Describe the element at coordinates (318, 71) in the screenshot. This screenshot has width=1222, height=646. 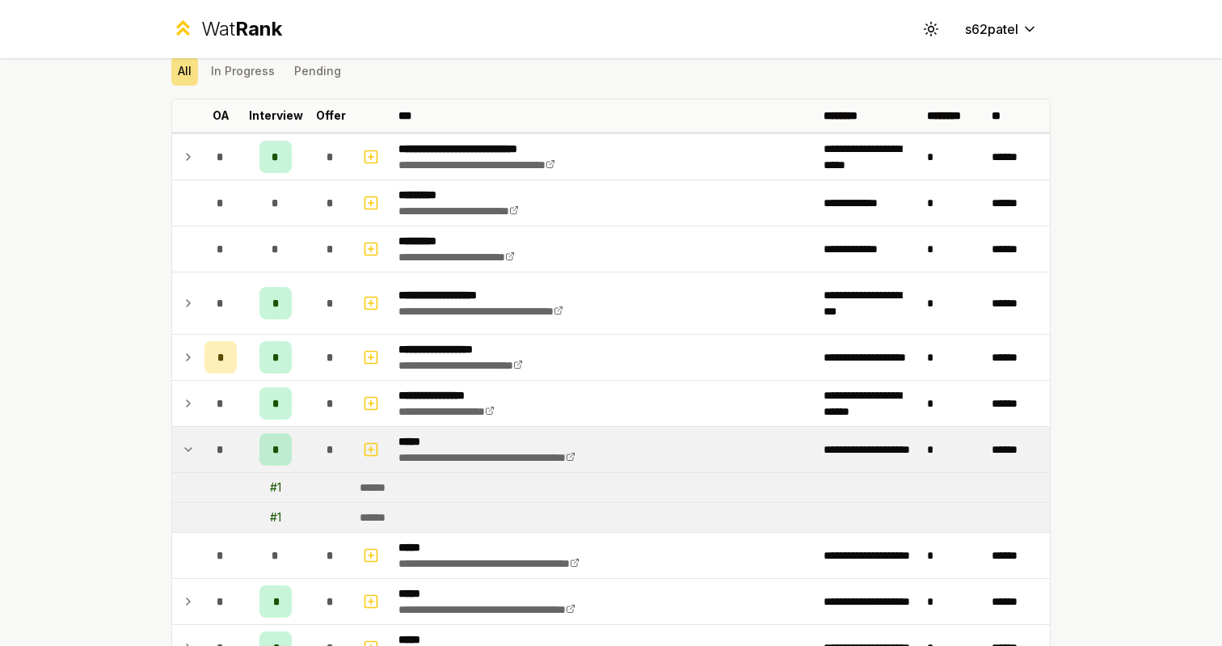
I see `button: Pending` at that location.